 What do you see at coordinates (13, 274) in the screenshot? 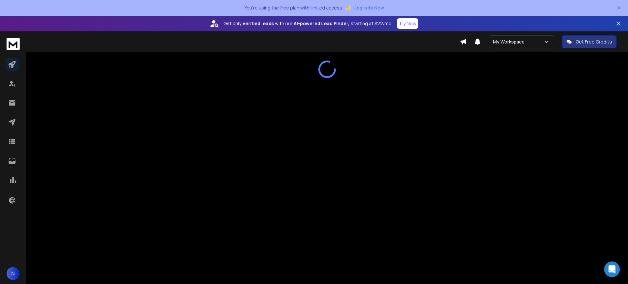
I see `button: N` at bounding box center [13, 274].